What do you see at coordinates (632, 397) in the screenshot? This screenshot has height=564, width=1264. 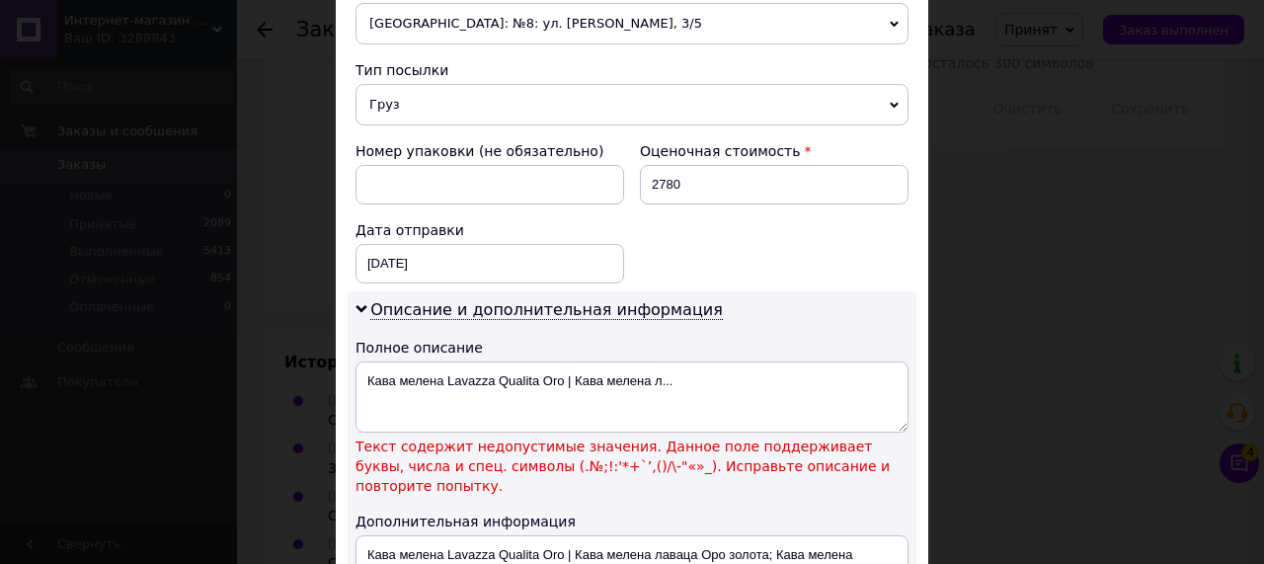 I see `textarea: Кава мелена Lavazza Qualita Oro | Кава мелена л...` at bounding box center [632, 397].